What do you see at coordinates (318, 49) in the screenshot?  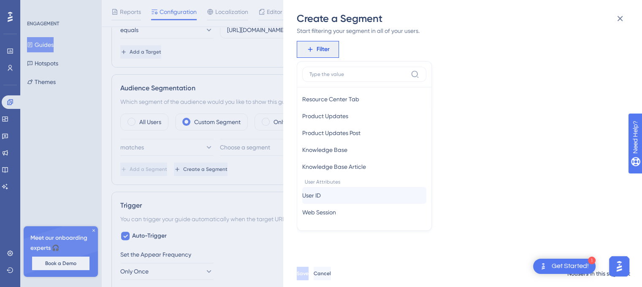 I see `button: Filter` at bounding box center [318, 49].